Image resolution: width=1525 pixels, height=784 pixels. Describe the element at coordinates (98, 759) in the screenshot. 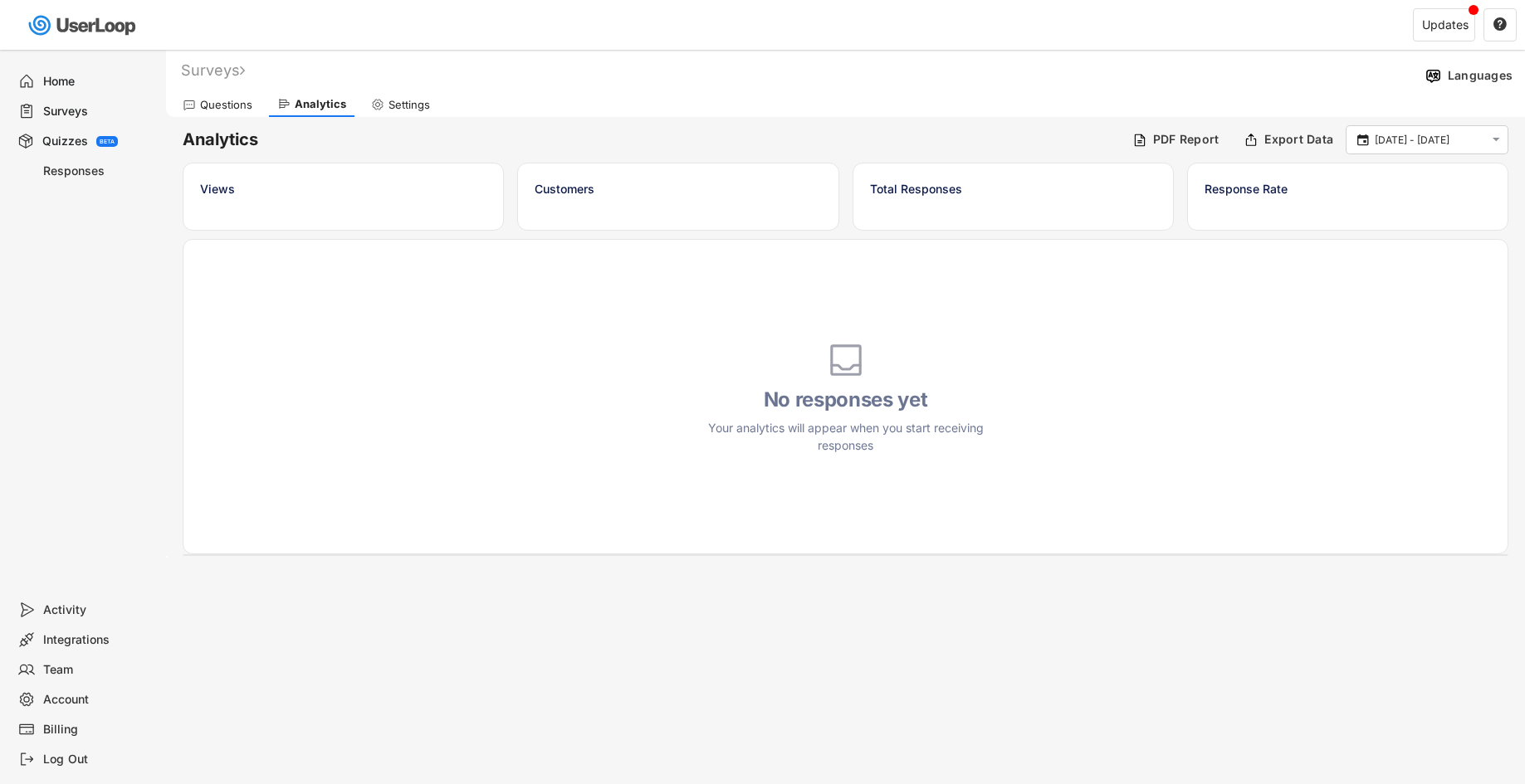

I see `div: Log Out` at that location.